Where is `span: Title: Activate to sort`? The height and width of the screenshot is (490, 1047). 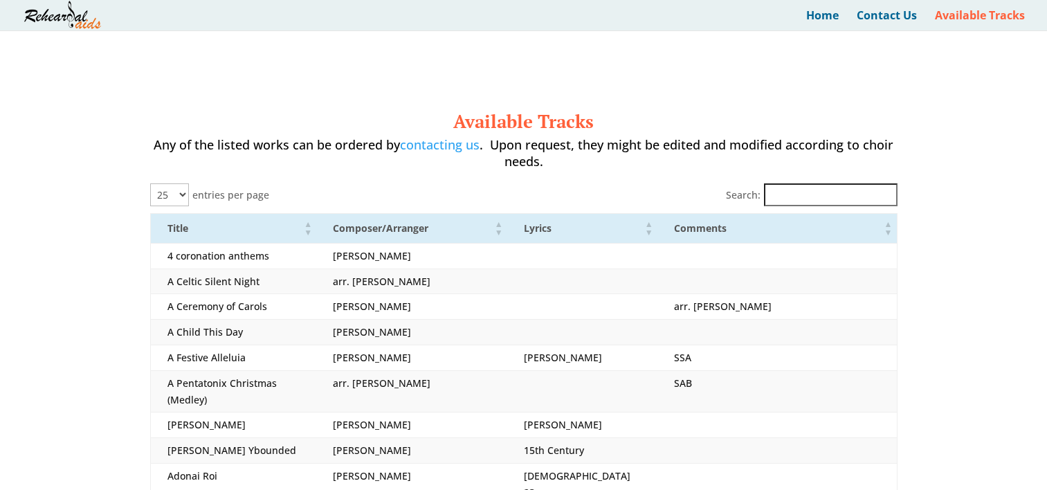 span: Title: Activate to sort is located at coordinates (308, 228).